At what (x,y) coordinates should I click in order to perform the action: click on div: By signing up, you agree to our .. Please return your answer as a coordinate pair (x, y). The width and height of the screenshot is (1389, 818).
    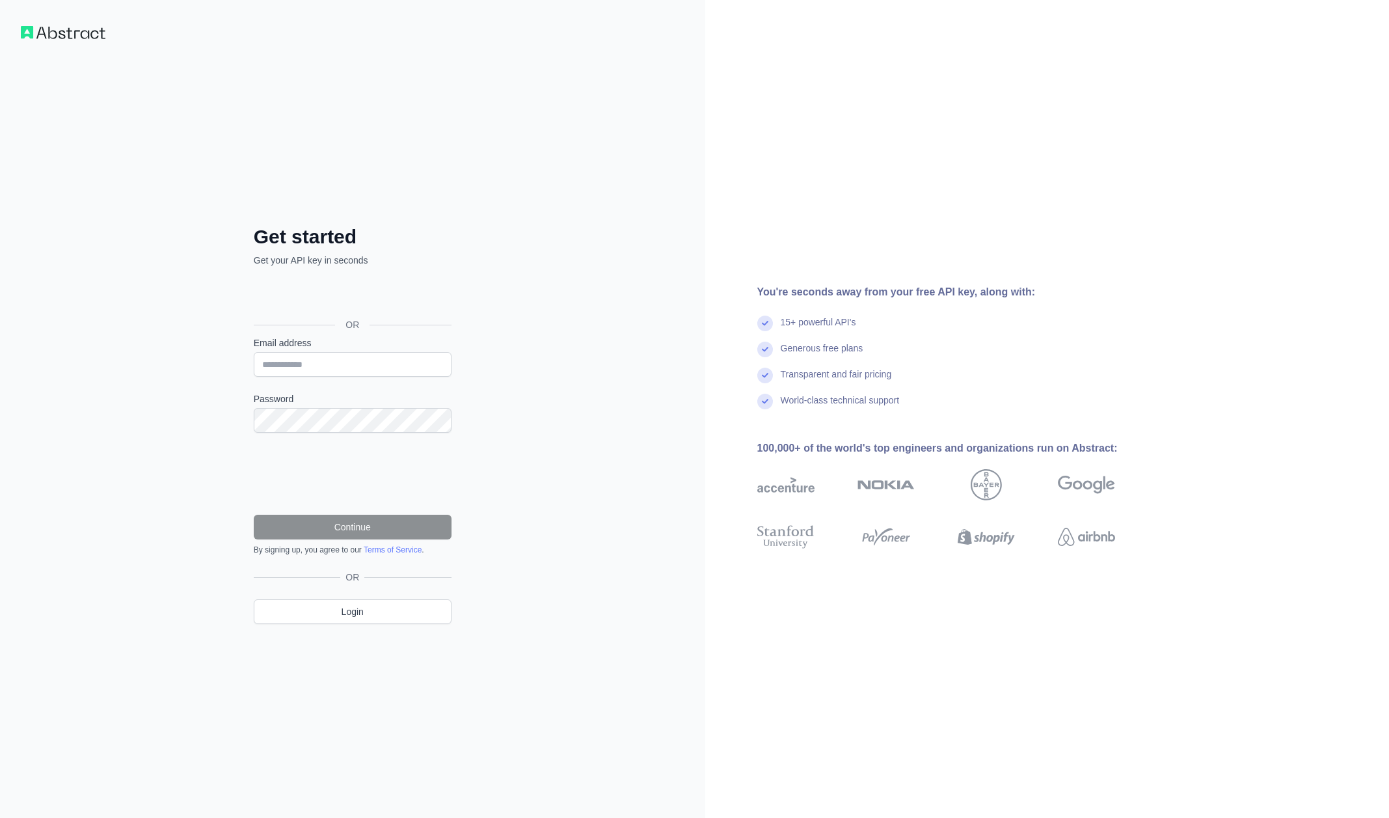
    Looking at the image, I should click on (353, 550).